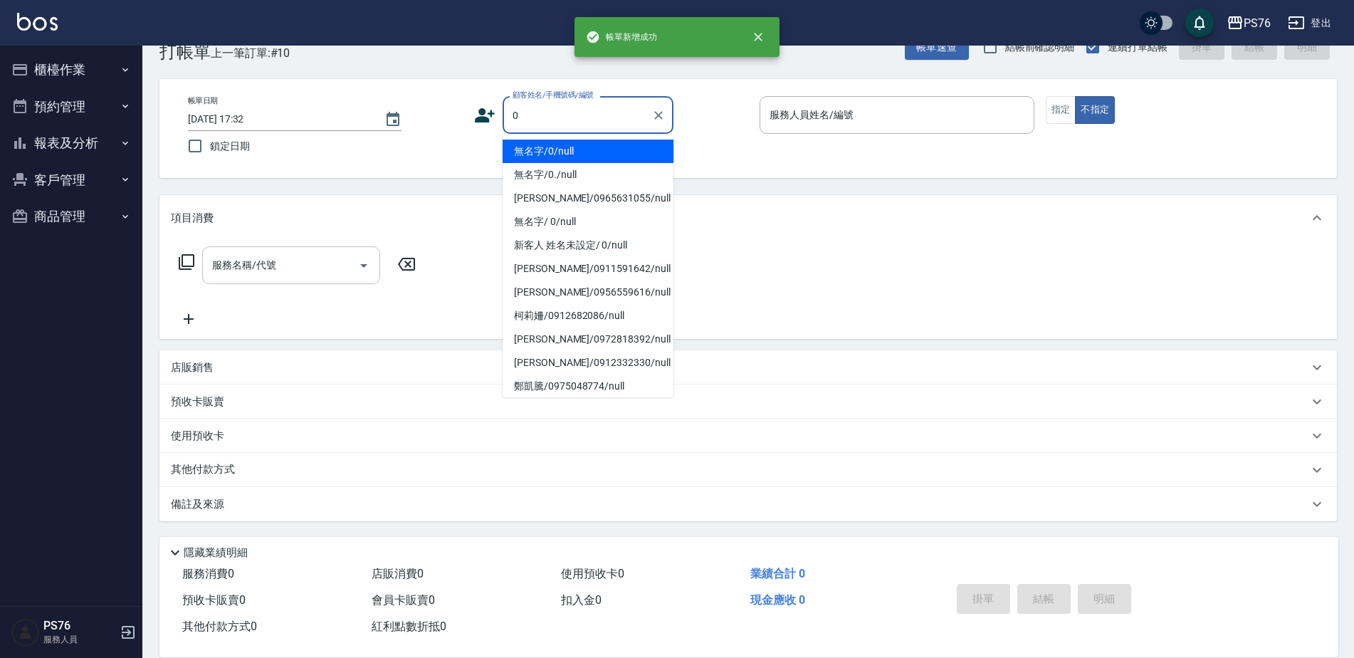 The height and width of the screenshot is (658, 1354). What do you see at coordinates (71, 107) in the screenshot?
I see `button: 預約管理` at bounding box center [71, 107].